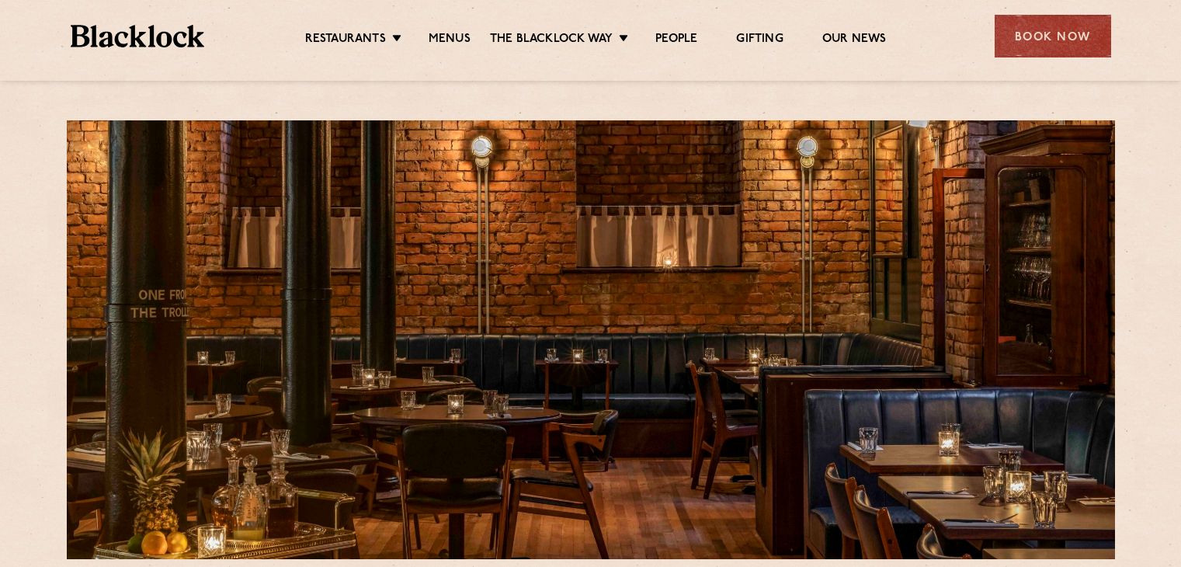  Describe the element at coordinates (551, 40) in the screenshot. I see `a: The Blacklock Way` at that location.